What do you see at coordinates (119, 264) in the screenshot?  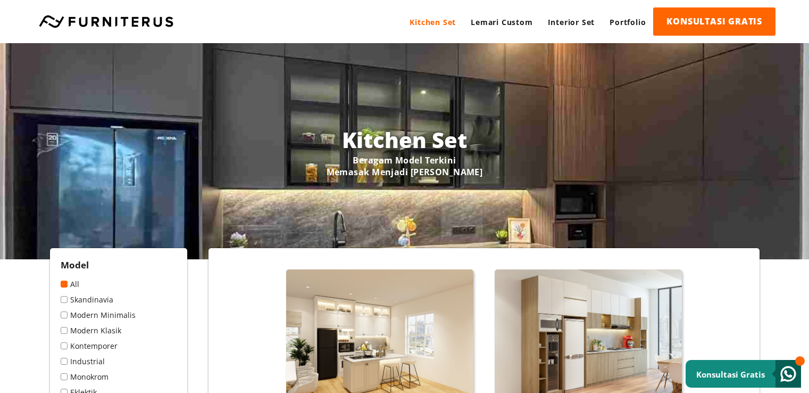 I see `h2: Model` at bounding box center [119, 264].